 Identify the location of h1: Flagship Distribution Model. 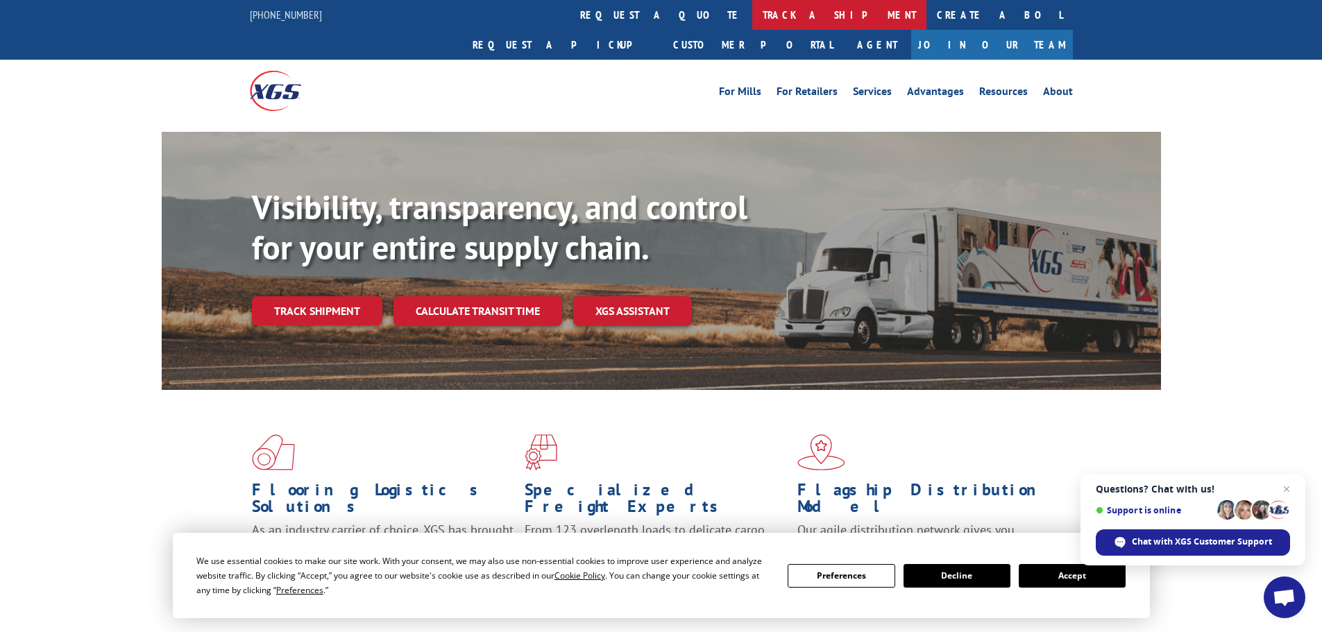
(928, 502).